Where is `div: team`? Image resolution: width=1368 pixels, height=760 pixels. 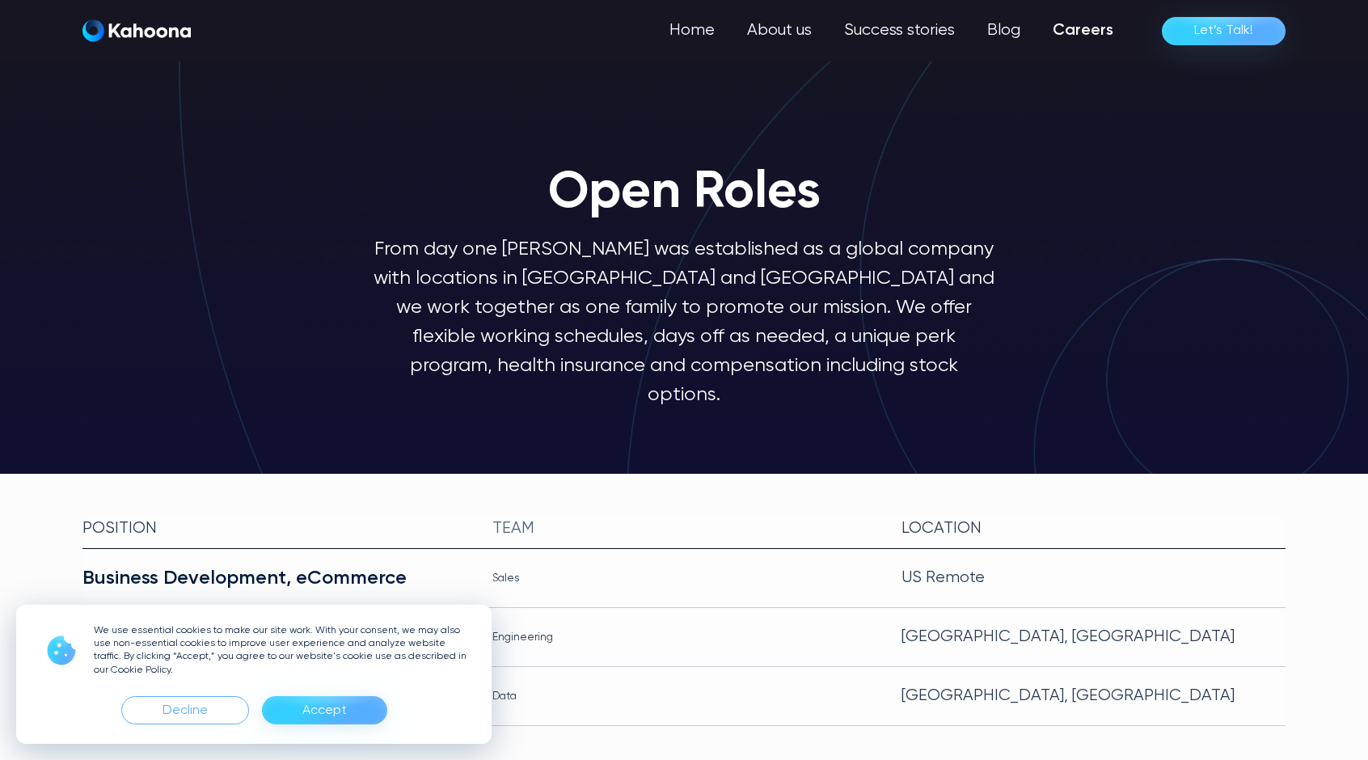
div: team is located at coordinates (684, 529).